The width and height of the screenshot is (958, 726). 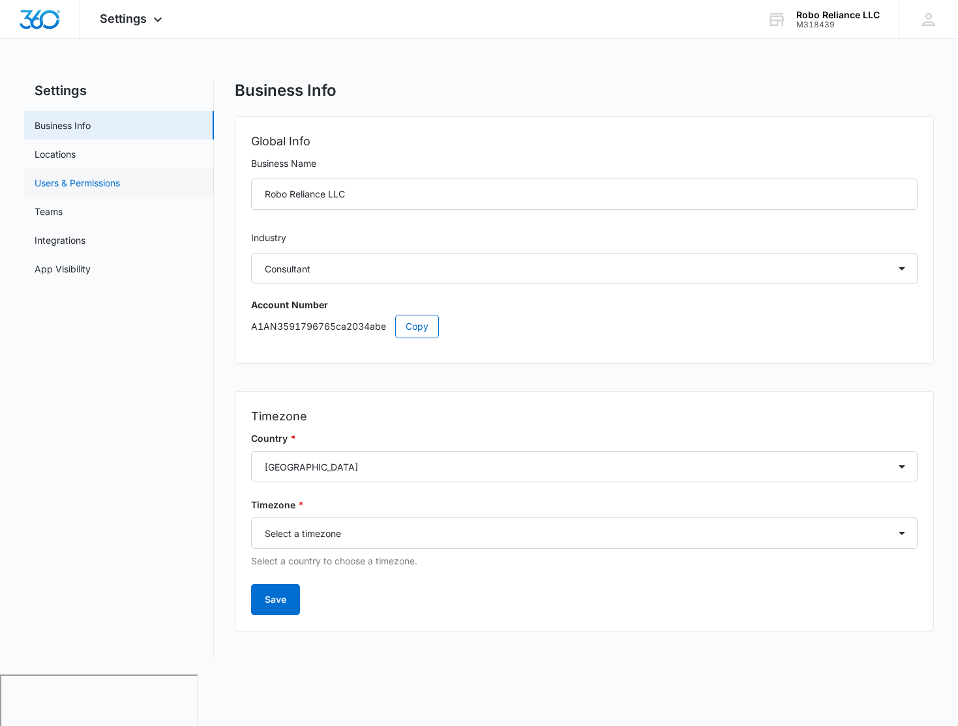 I want to click on h2: Global Info, so click(x=584, y=141).